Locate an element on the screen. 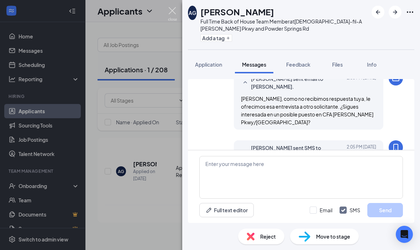 This screenshot has height=250, width=420. span: Application is located at coordinates (209, 64).